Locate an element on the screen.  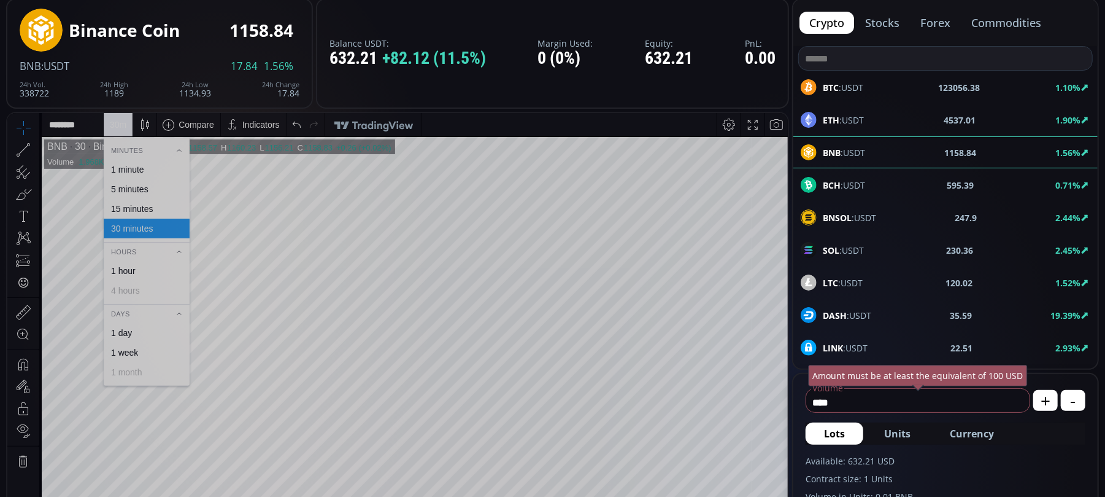
label: Contract size: 1 Units is located at coordinates (946, 478).